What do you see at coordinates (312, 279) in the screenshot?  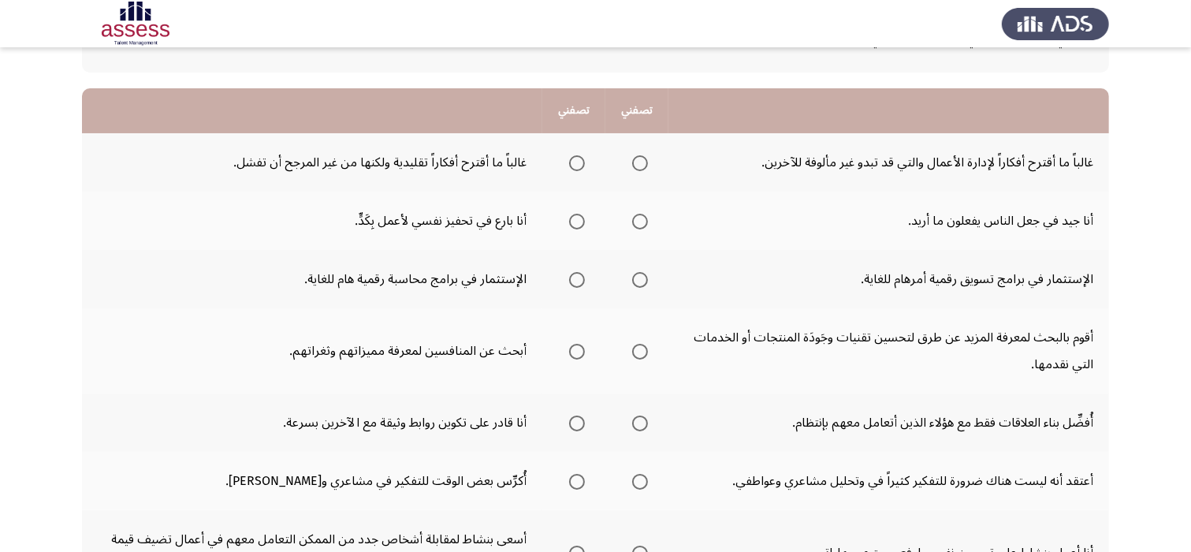 I see `td: الإستثمار في برامج محاسبة رقمية هام للغاية.` at bounding box center [312, 279].